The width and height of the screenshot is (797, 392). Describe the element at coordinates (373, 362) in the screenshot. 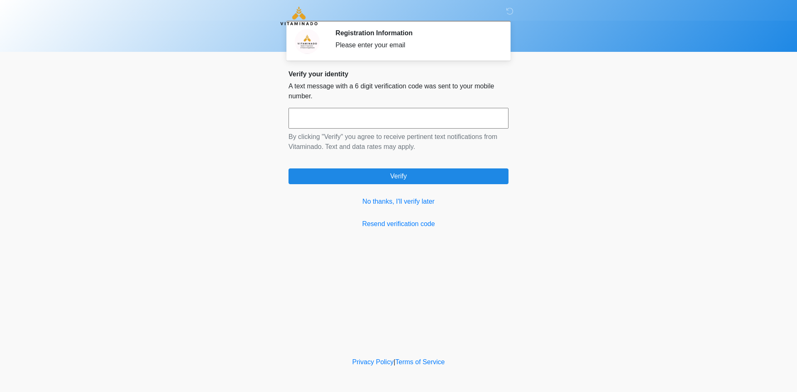

I see `a: Privacy Policy` at that location.